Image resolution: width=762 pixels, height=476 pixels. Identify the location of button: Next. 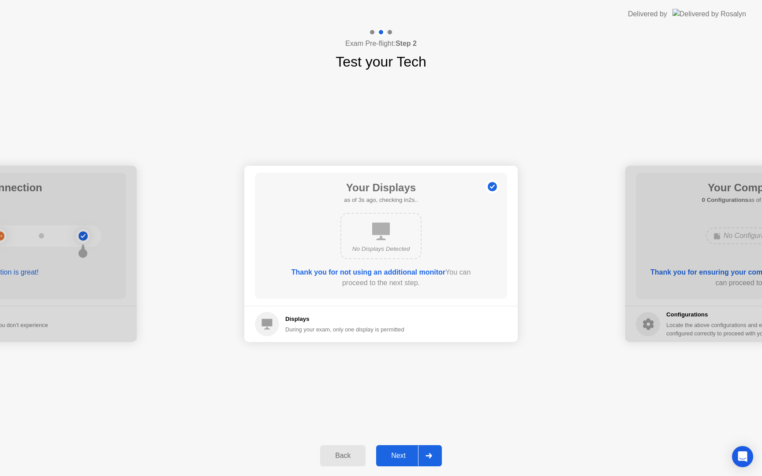
(409, 456).